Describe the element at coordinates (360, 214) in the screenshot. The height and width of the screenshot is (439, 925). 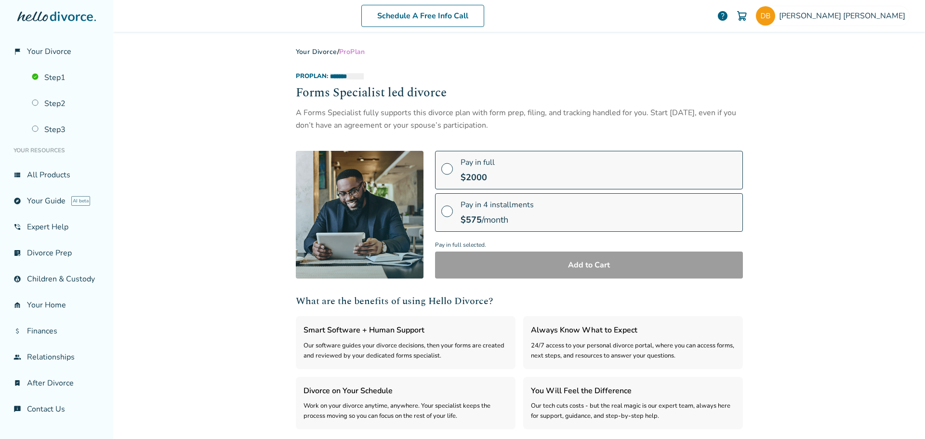
I see `img: [object Object]` at that location.